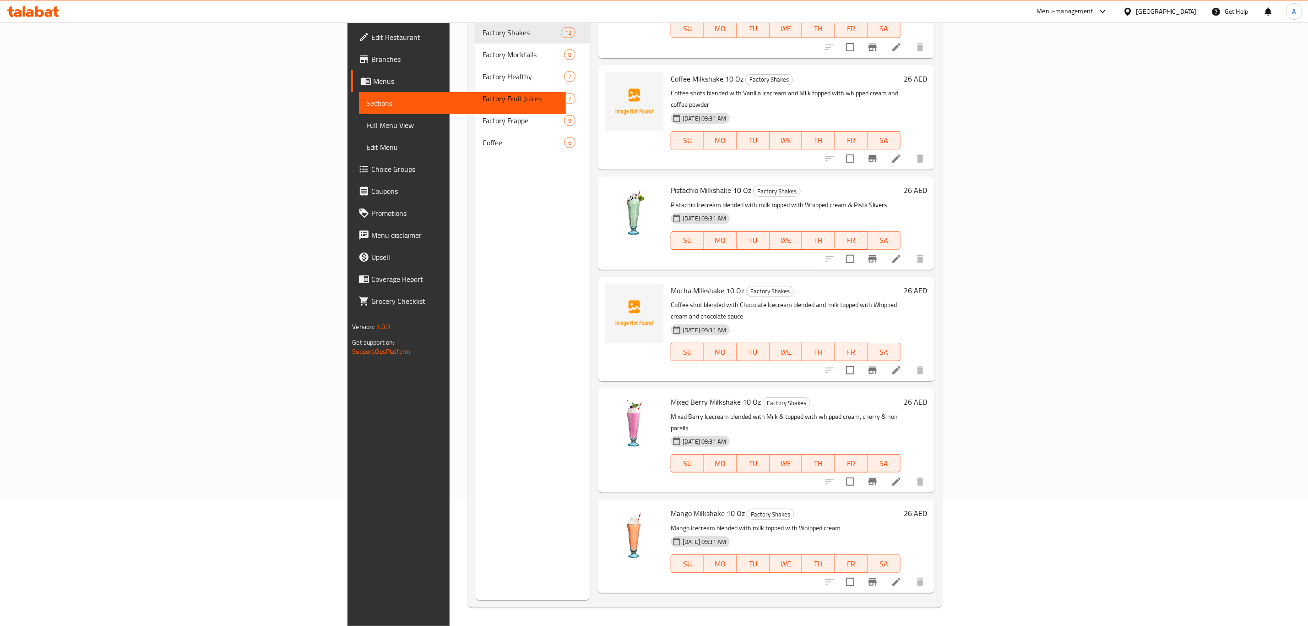  I want to click on a: Coupons, so click(458, 191).